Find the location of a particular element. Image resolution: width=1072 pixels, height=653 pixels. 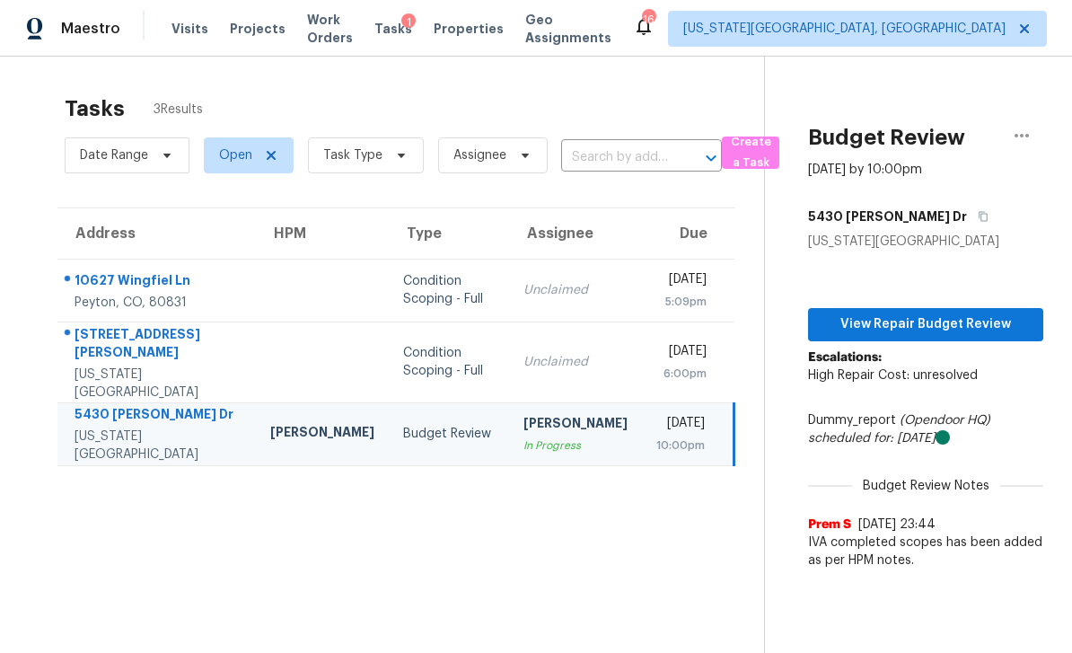

button: Create a Task is located at coordinates (751, 153).